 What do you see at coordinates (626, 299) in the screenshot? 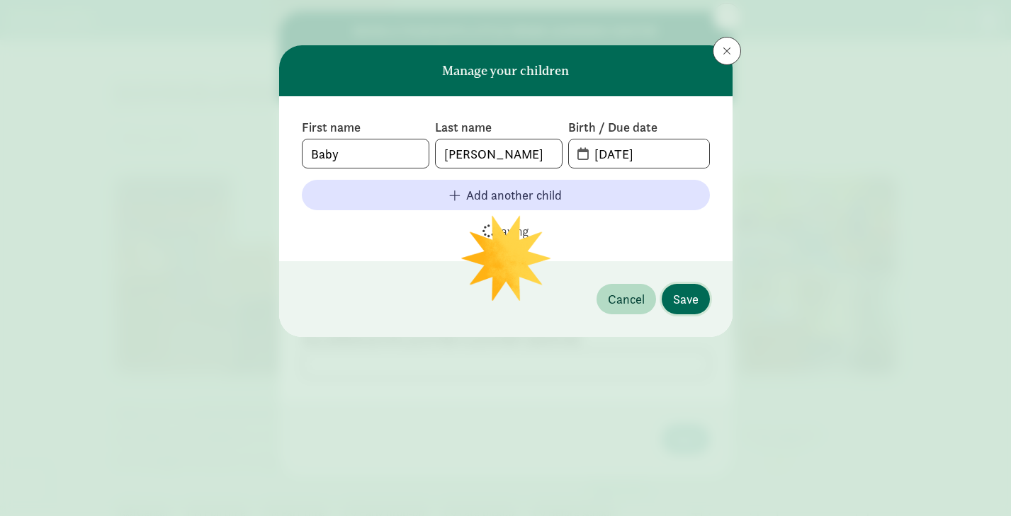
I see `button: Cancel` at bounding box center [626, 299].